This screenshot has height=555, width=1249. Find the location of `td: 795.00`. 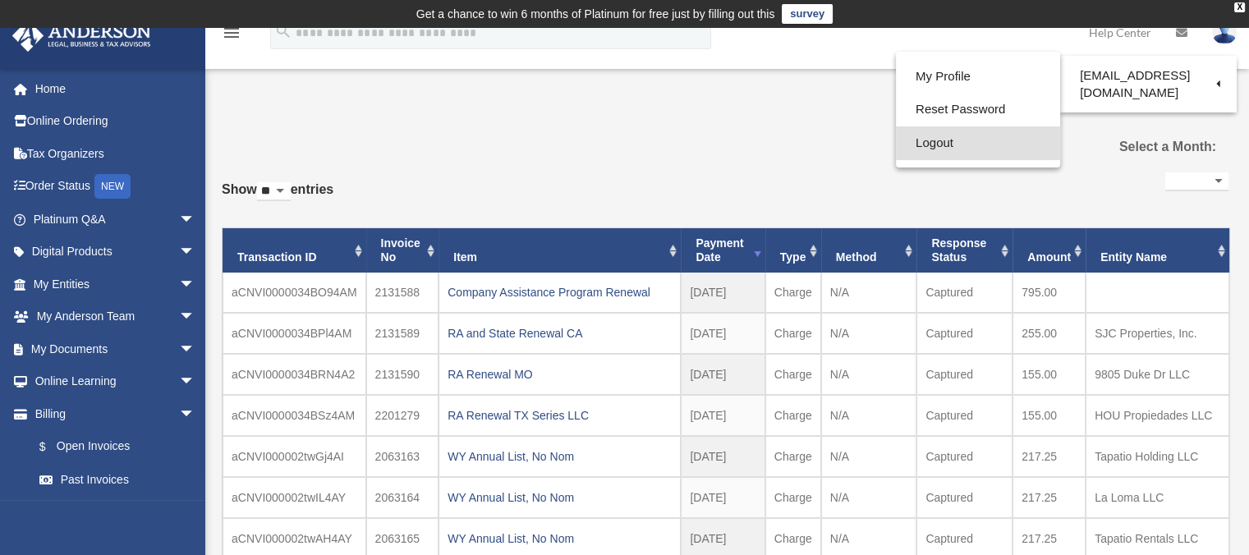

td: 795.00 is located at coordinates (1049, 292).